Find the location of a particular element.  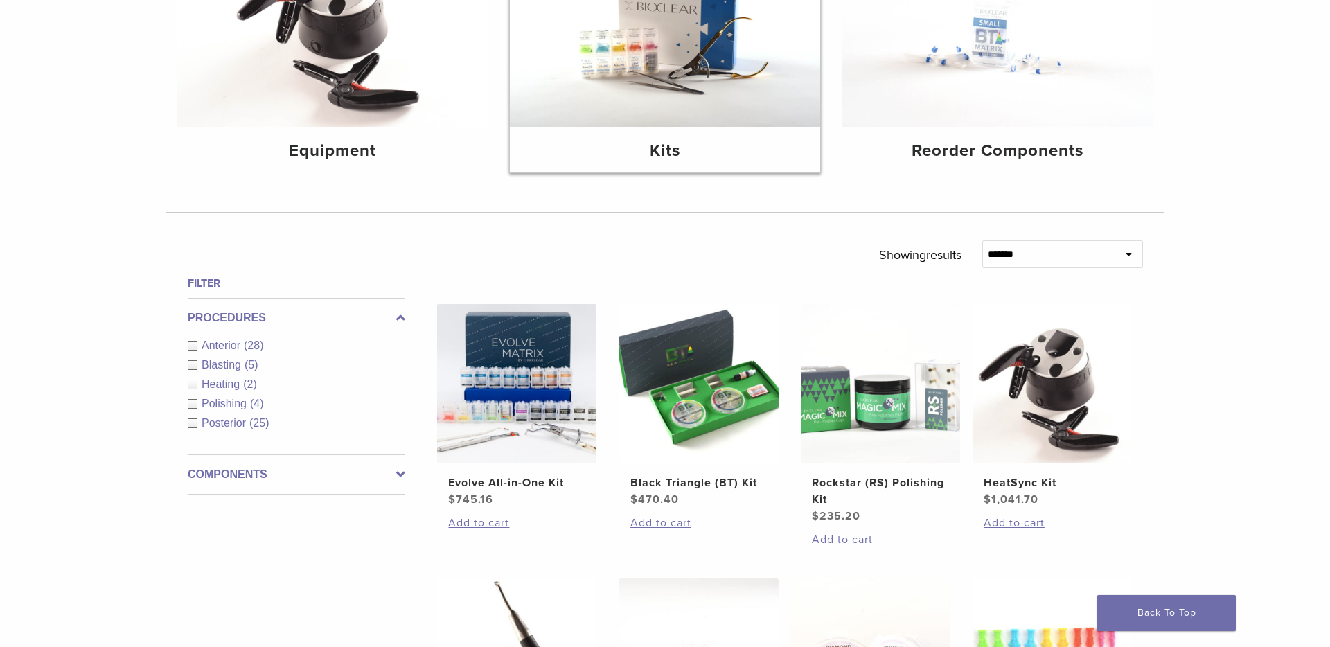

span: Polishing is located at coordinates (226, 403).